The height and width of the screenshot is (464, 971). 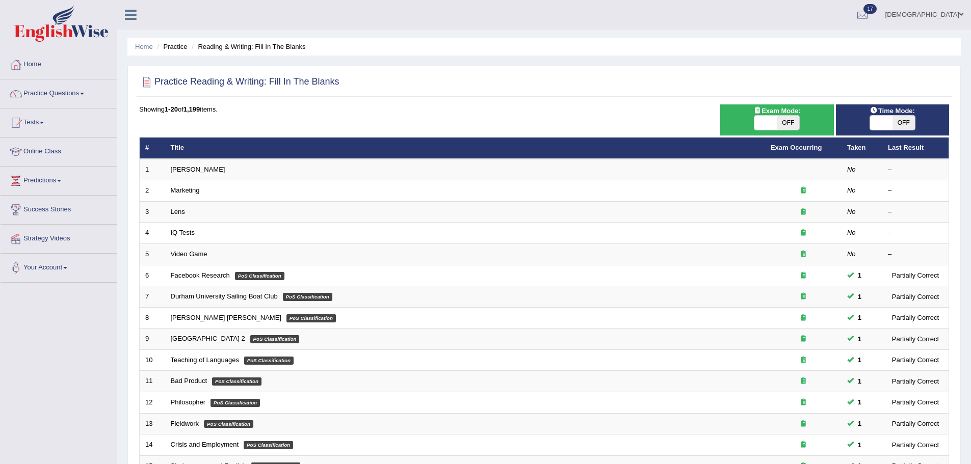 What do you see at coordinates (152, 255) in the screenshot?
I see `td: 5` at bounding box center [152, 255].